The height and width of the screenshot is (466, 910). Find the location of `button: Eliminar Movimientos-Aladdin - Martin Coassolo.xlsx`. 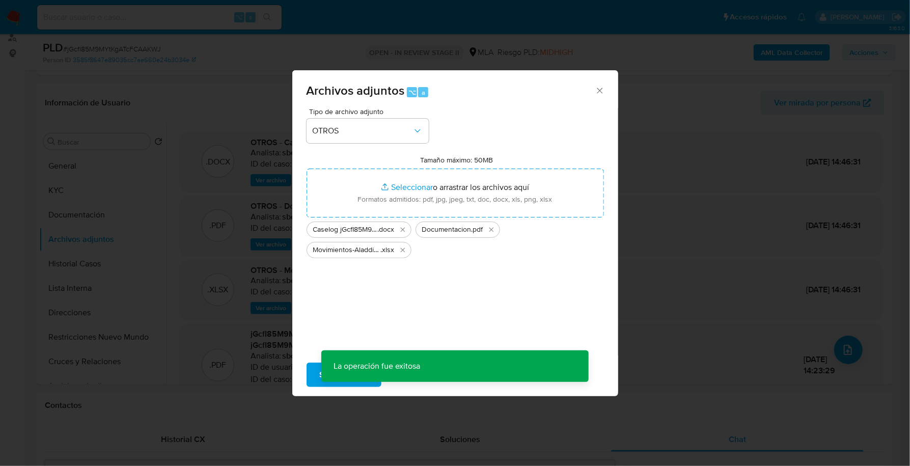

button: Eliminar Movimientos-Aladdin - Martin Coassolo.xlsx is located at coordinates (403, 250).